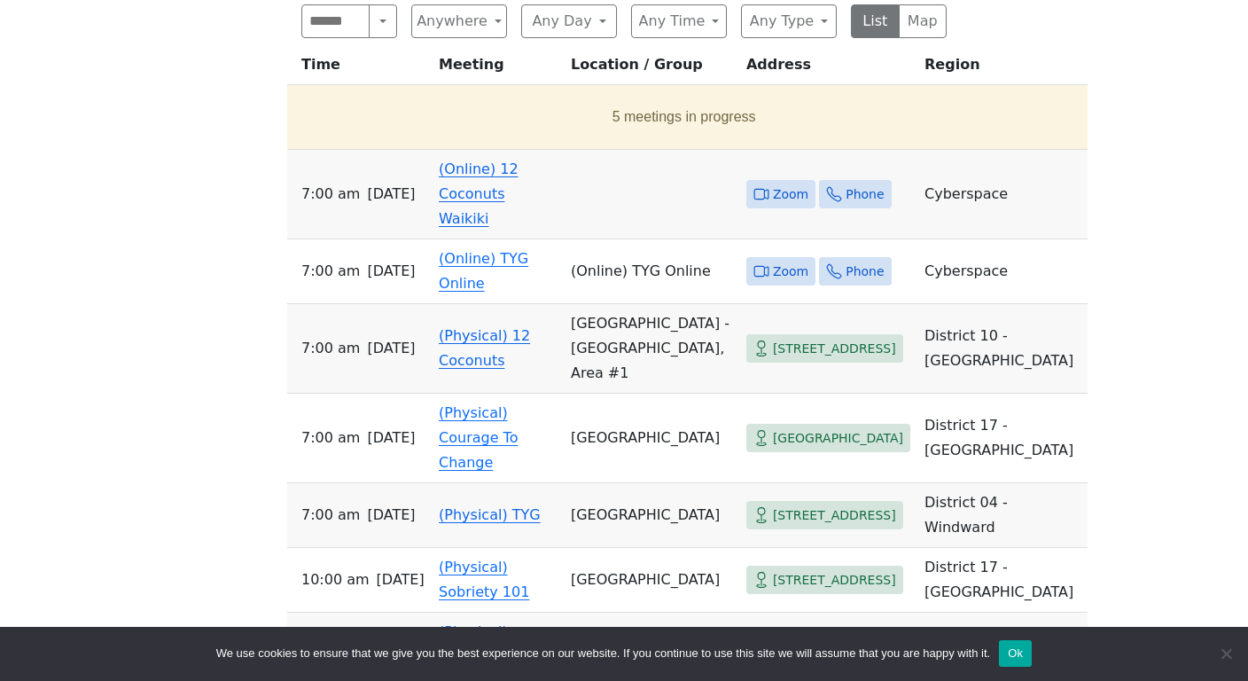  Describe the element at coordinates (789, 21) in the screenshot. I see `button: Any Type` at that location.